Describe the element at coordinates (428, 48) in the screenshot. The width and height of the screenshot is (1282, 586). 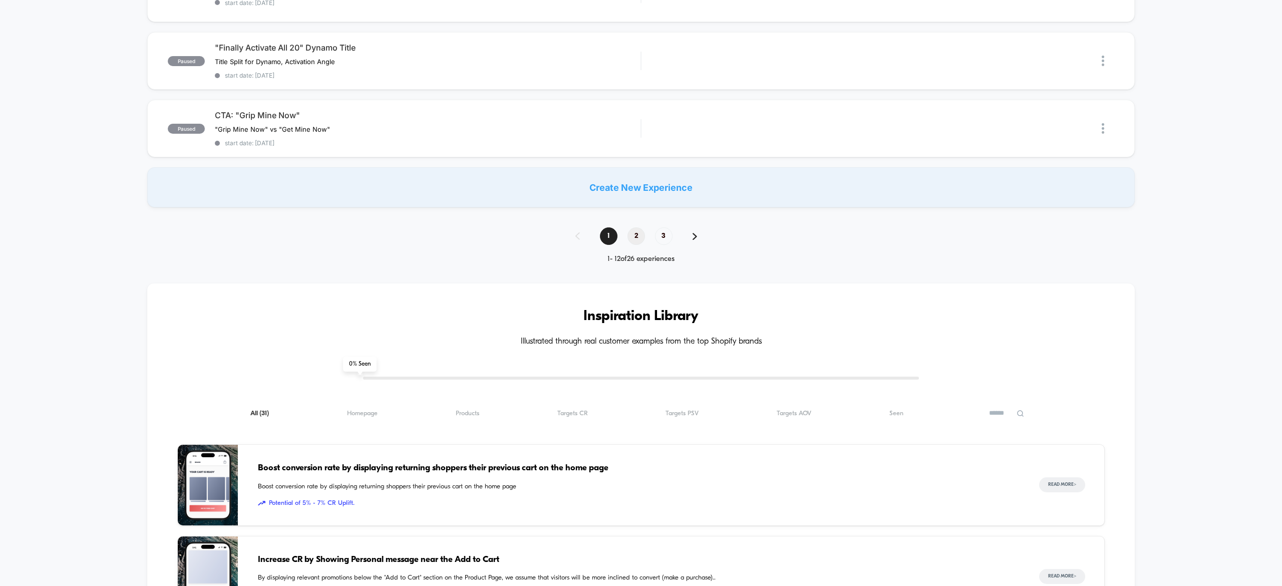
I see `span: "Finally Activate All 20" Dynamo Title` at that location.